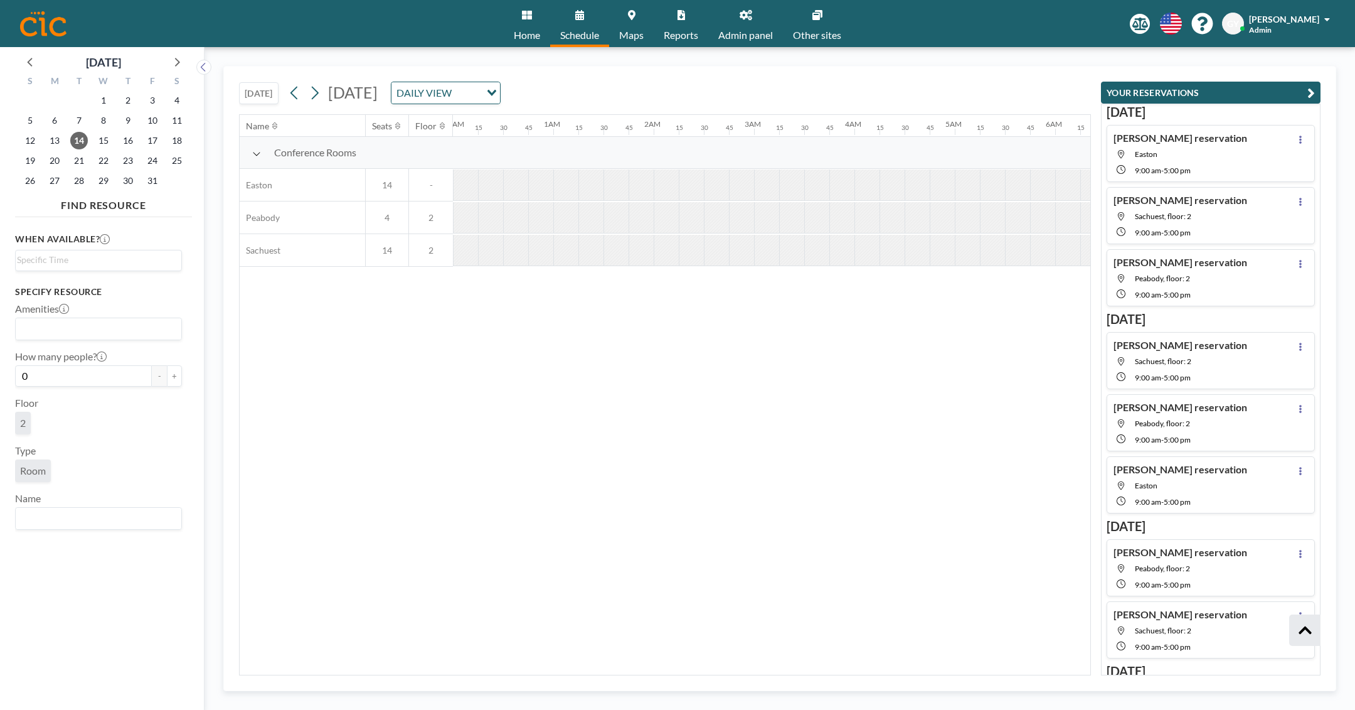 The image size is (1355, 710). Describe the element at coordinates (260, 250) in the screenshot. I see `span: Sachuest` at that location.